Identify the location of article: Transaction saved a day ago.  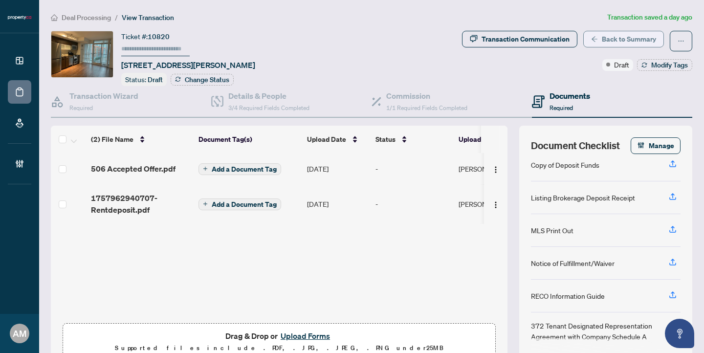
(650, 17).